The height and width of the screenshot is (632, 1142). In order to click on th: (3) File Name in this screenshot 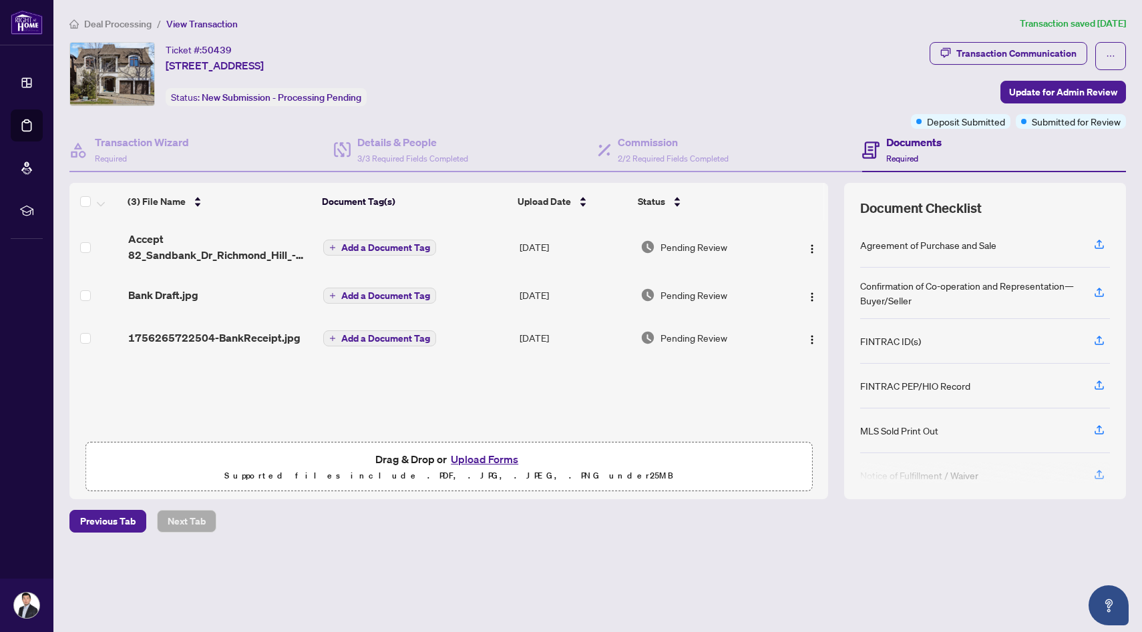, I will do `click(219, 202)`.